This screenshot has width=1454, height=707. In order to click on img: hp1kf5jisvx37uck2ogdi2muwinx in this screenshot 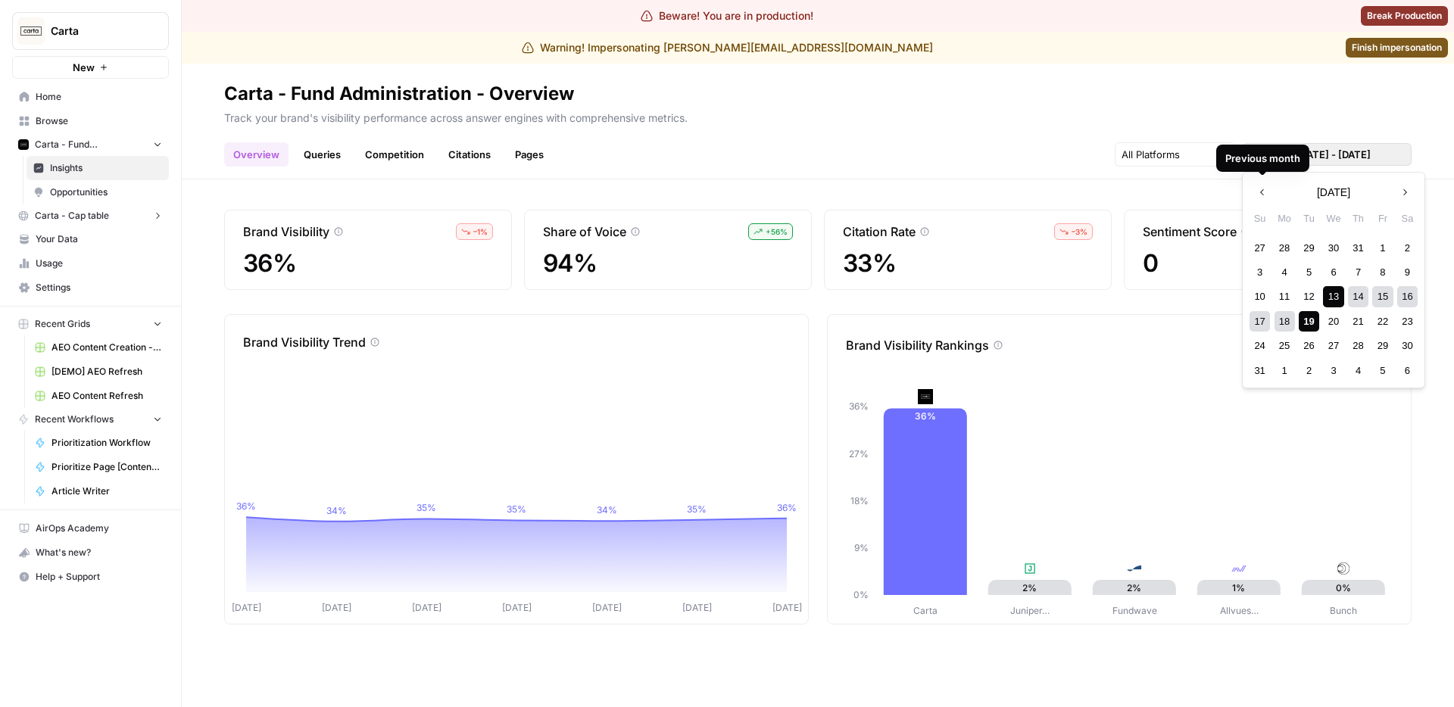, I will do `click(1239, 569)`.